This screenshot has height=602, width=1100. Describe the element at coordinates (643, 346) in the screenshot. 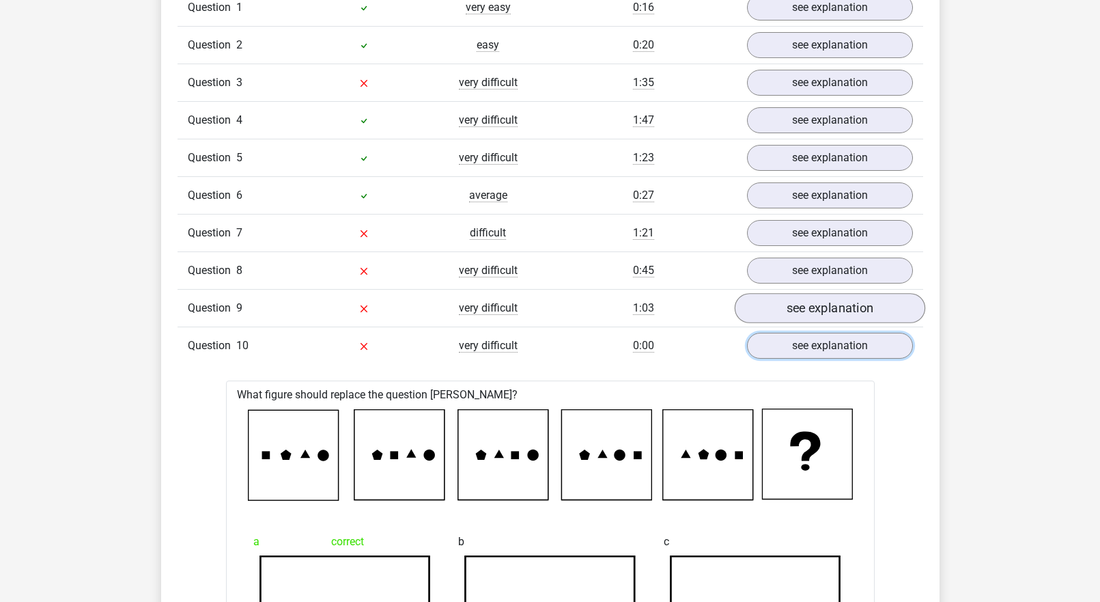

I see `span: 0:00` at that location.